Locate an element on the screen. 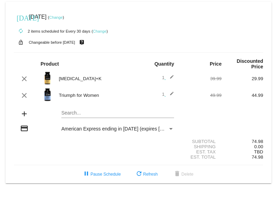 This screenshot has height=219, width=277. mat-icon: pause is located at coordinates (86, 174).